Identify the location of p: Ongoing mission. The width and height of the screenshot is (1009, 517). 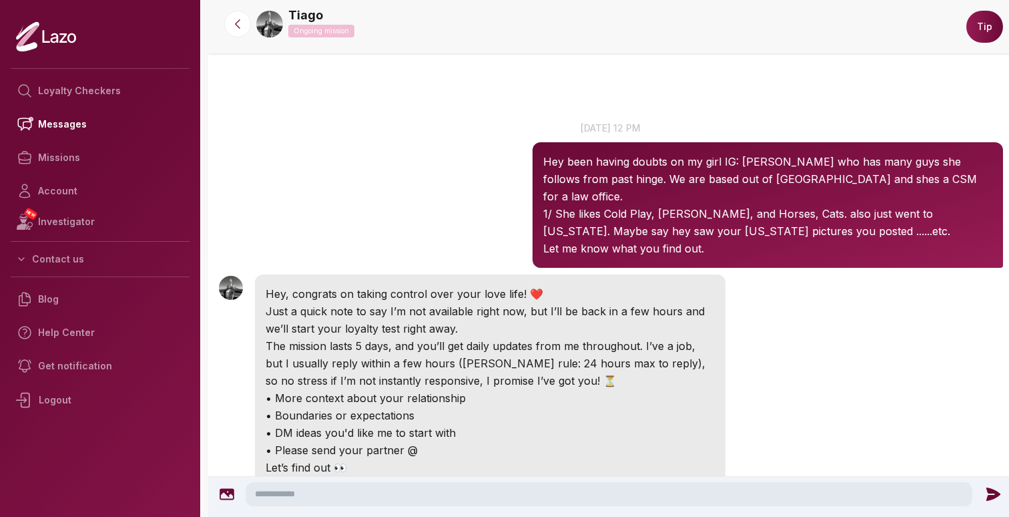
(321, 31).